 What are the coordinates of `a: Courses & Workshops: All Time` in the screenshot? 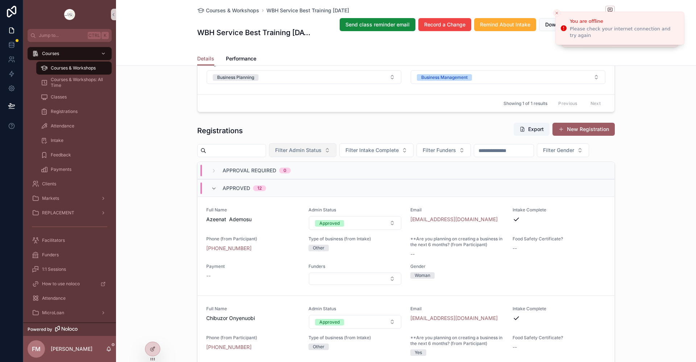 It's located at (74, 83).